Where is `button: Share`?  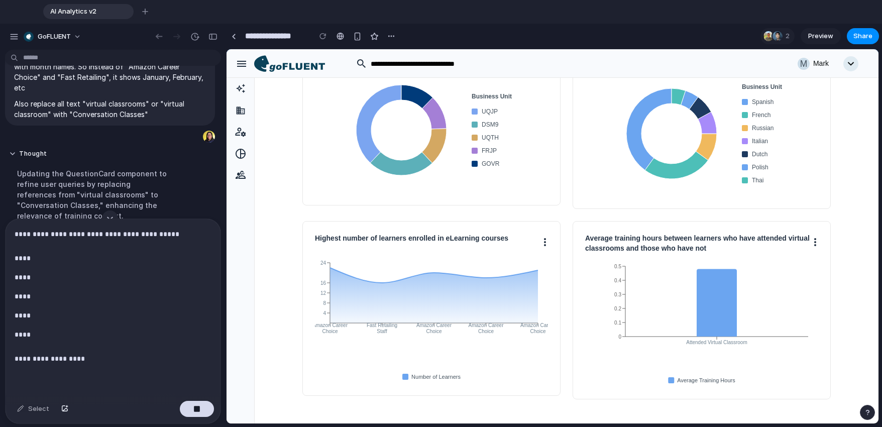
button: Share is located at coordinates (863, 36).